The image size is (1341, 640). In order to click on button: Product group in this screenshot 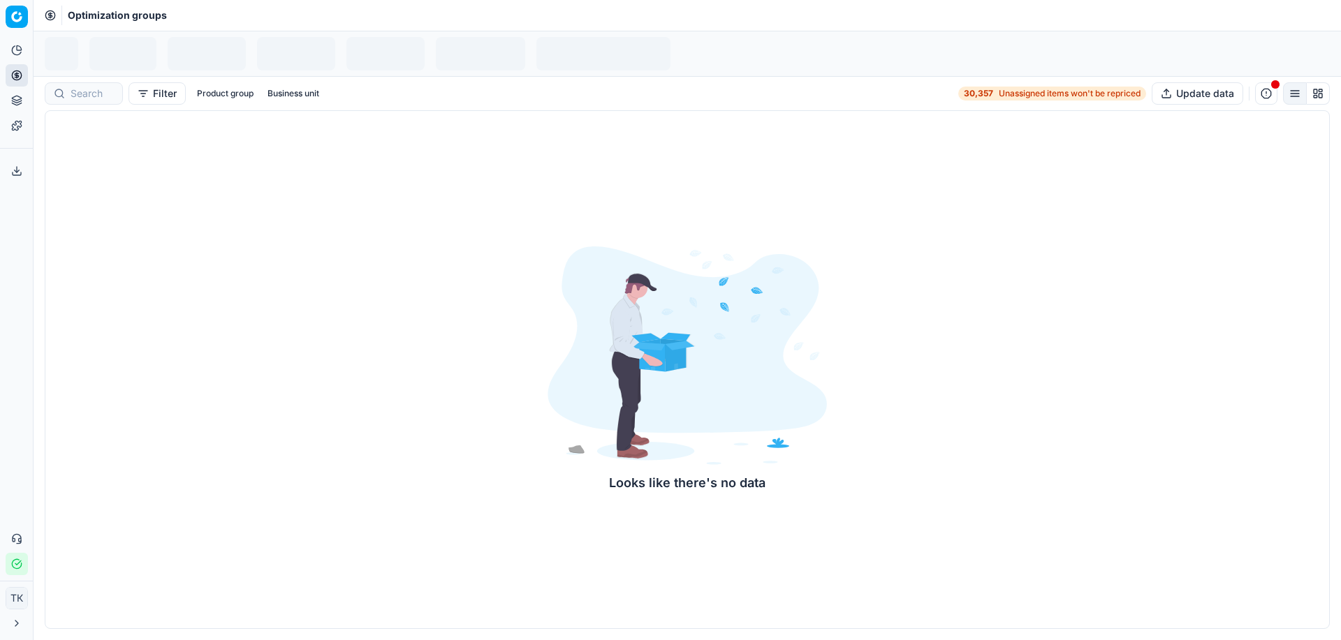, I will do `click(225, 94)`.